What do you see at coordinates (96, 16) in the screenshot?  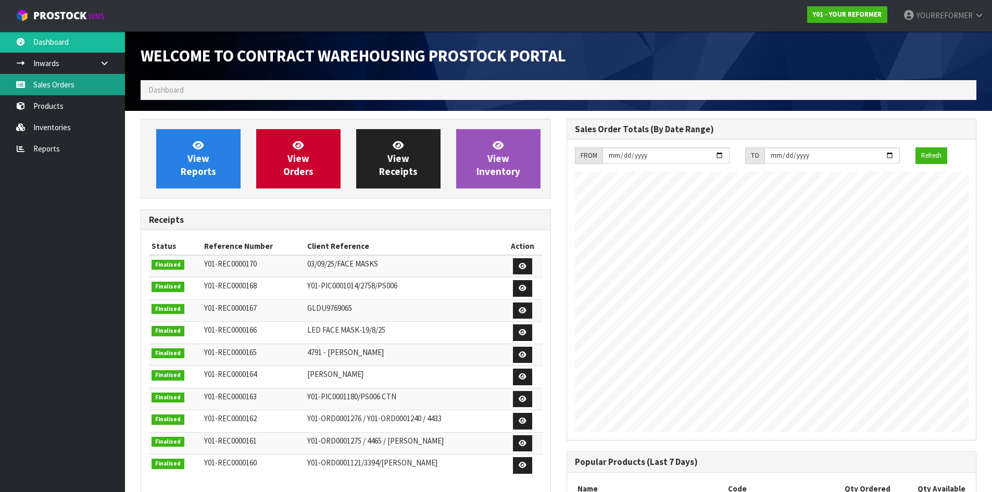 I see `small: WMS` at bounding box center [96, 16].